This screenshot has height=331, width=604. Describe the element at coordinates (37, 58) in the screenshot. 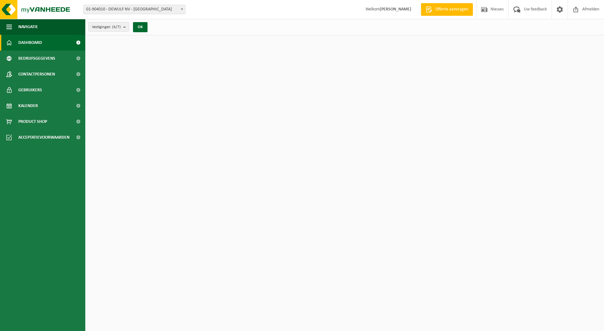

I see `span: Bedrijfsgegevens` at that location.